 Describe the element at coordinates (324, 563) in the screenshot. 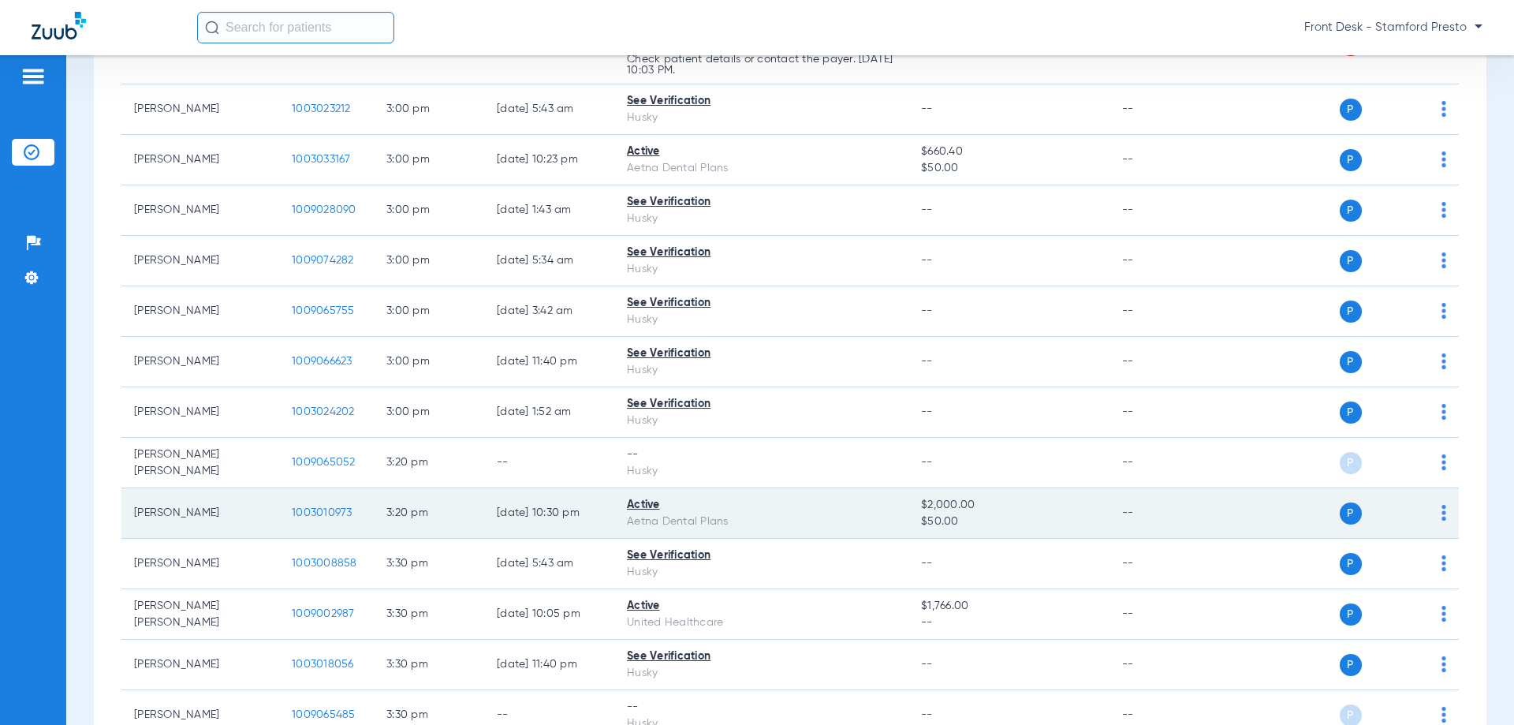

I see `span: 1003008858` at that location.